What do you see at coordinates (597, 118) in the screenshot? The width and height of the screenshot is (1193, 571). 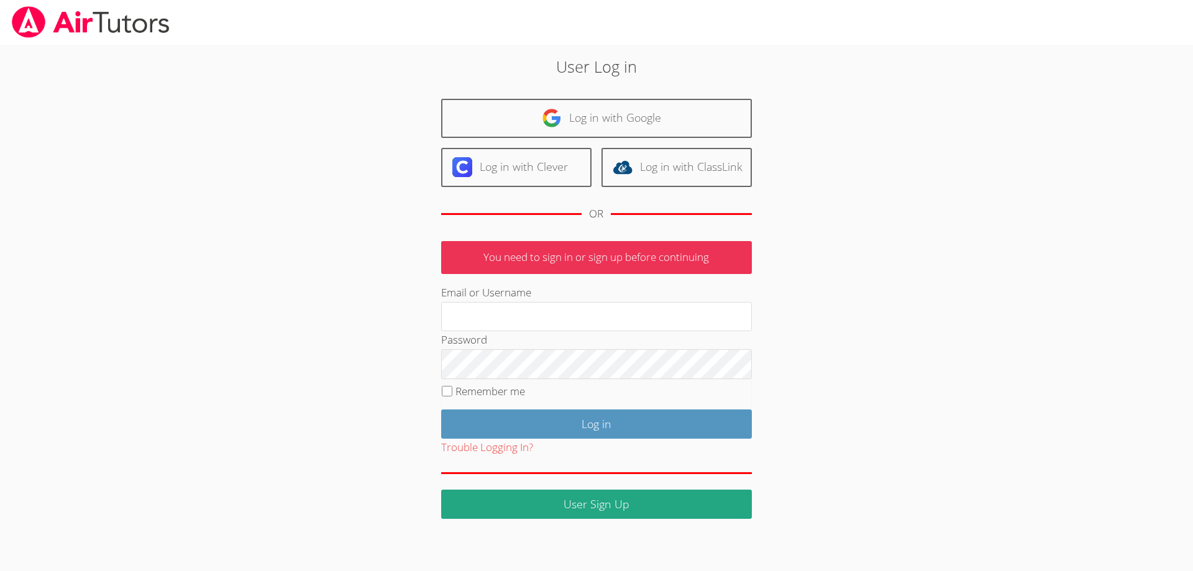 I see `a: Log in with Google` at bounding box center [597, 118].